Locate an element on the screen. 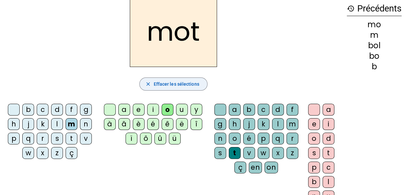 Image resolution: width=412 pixels, height=195 pixels. div: â is located at coordinates (124, 124).